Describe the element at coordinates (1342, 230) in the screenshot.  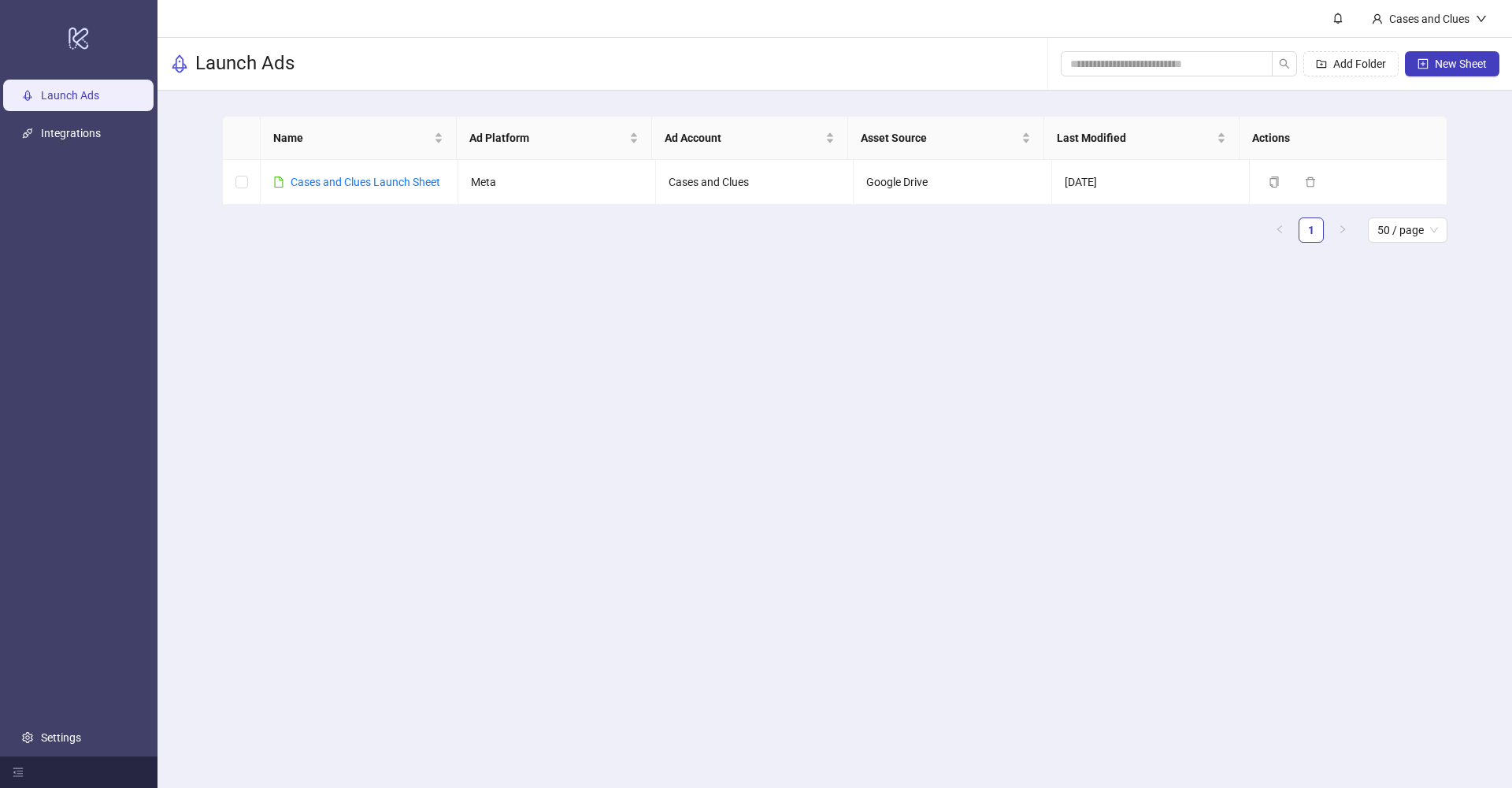
I see `li: Next Page` at that location.